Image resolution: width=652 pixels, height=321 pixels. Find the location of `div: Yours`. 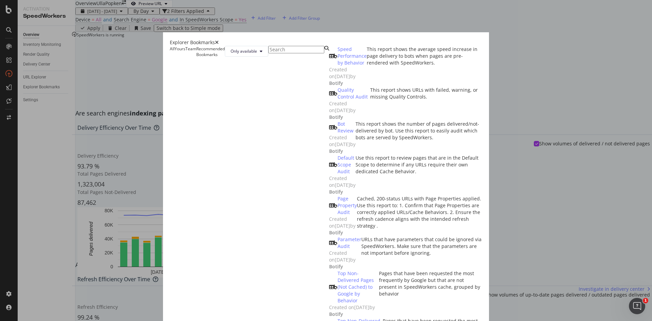

div: Yours is located at coordinates (180, 49).